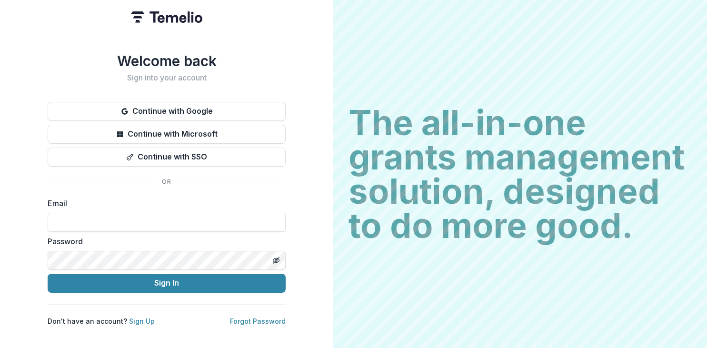  Describe the element at coordinates (167, 283) in the screenshot. I see `button: Sign In` at that location.